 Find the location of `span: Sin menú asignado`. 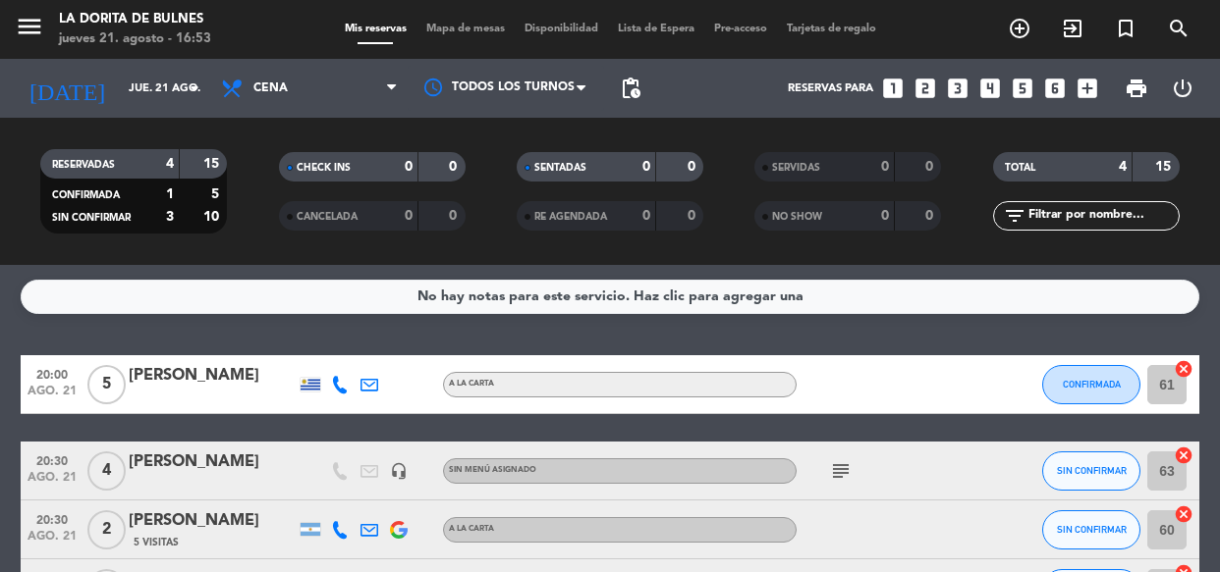

span: Sin menú asignado is located at coordinates (492, 470).